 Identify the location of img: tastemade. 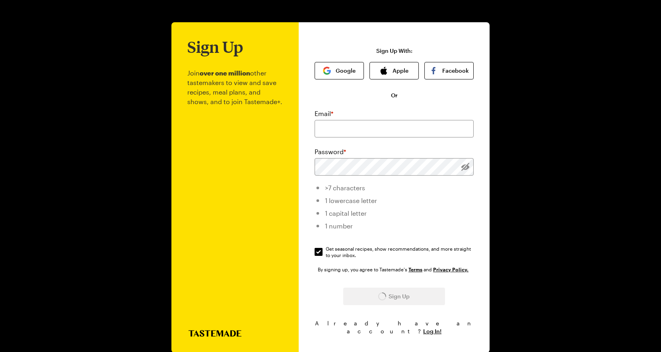
(330, 16).